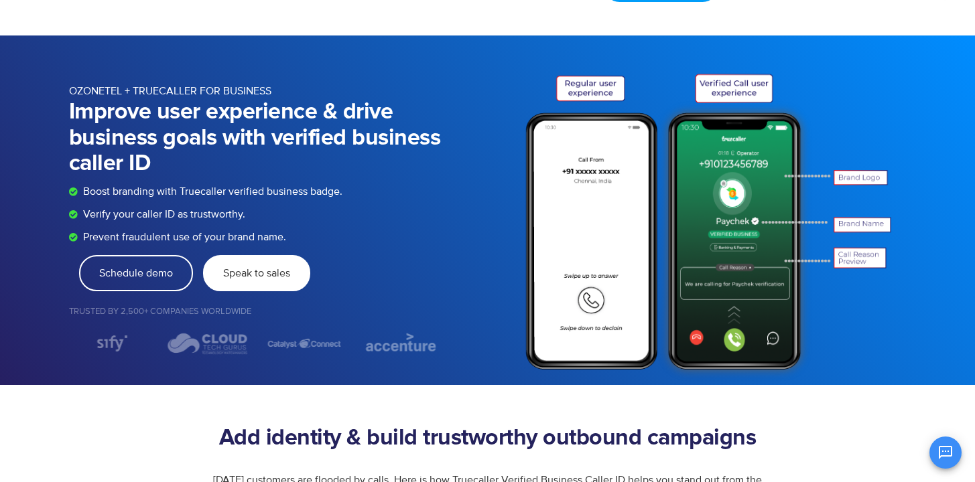 This screenshot has width=975, height=482. What do you see at coordinates (111, 344) in the screenshot?
I see `div: 4 / 7` at bounding box center [111, 344].